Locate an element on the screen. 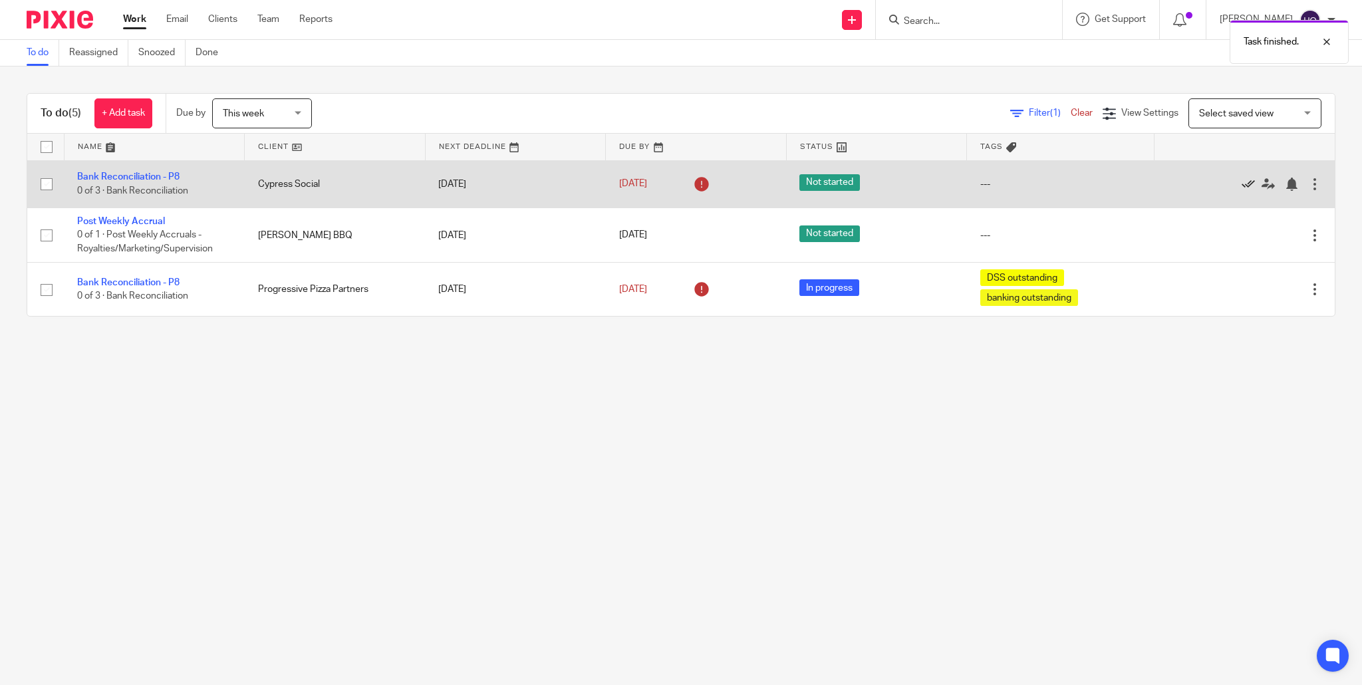 The height and width of the screenshot is (685, 1362). td: Progressive Pizza Partners is located at coordinates (335, 289).